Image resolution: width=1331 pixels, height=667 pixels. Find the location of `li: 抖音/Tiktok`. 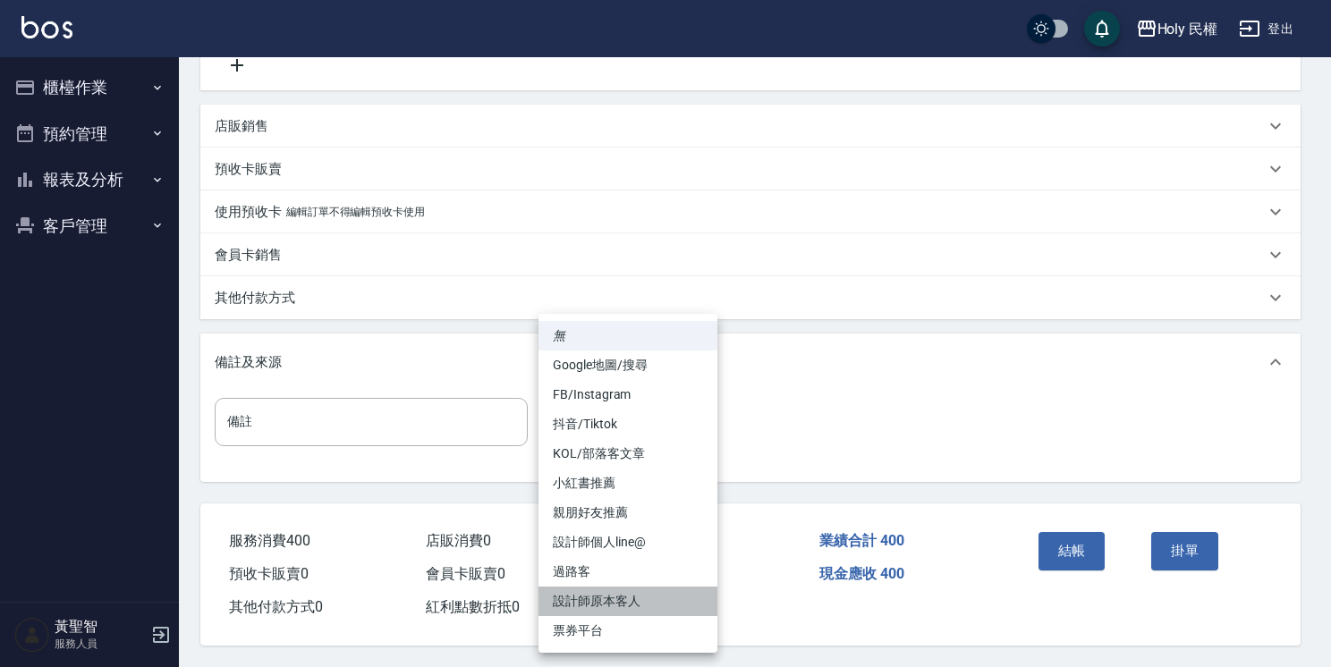

li: 抖音/Tiktok is located at coordinates (628, 424).